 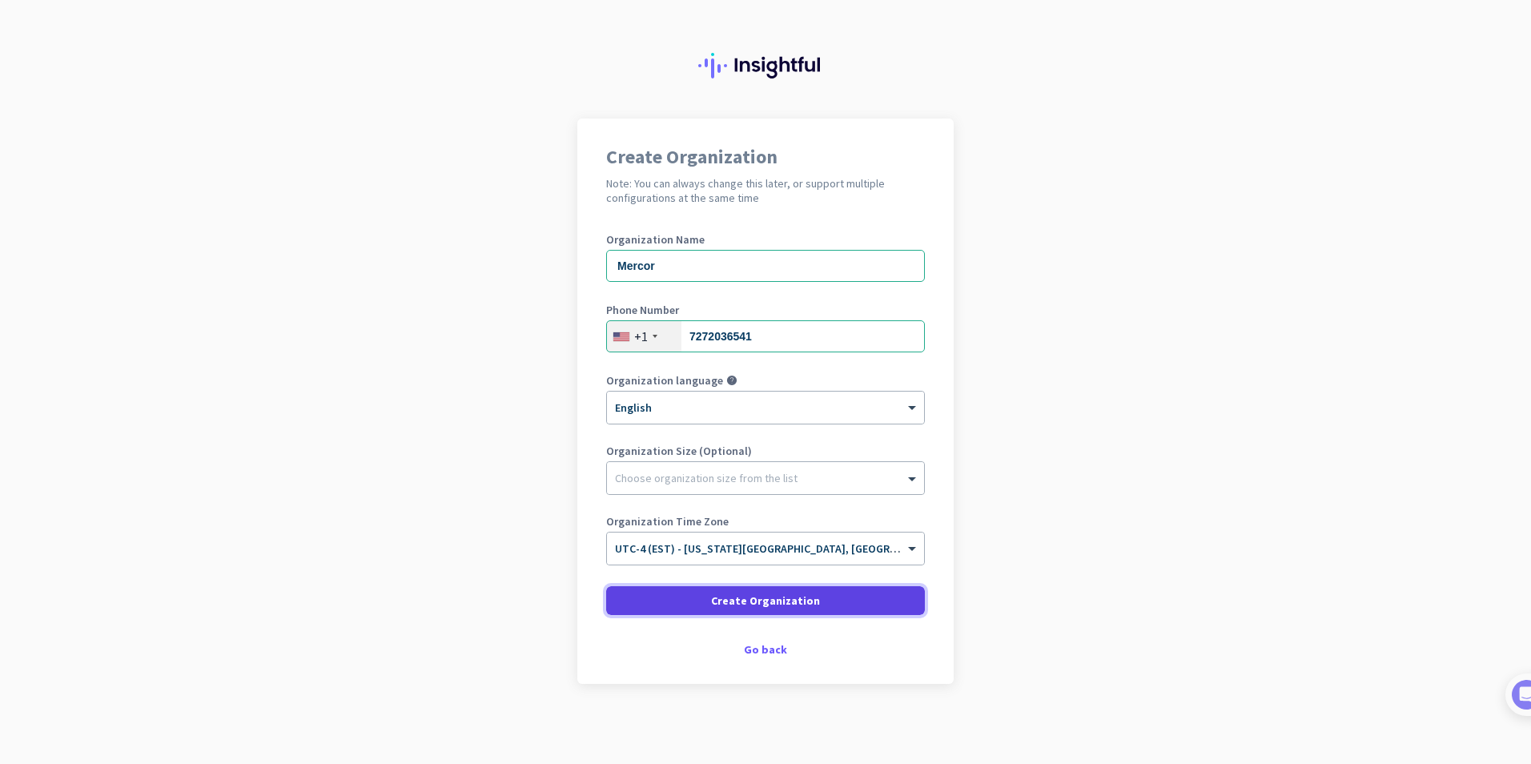 I want to click on label: Organization Size (Optional), so click(x=766, y=451).